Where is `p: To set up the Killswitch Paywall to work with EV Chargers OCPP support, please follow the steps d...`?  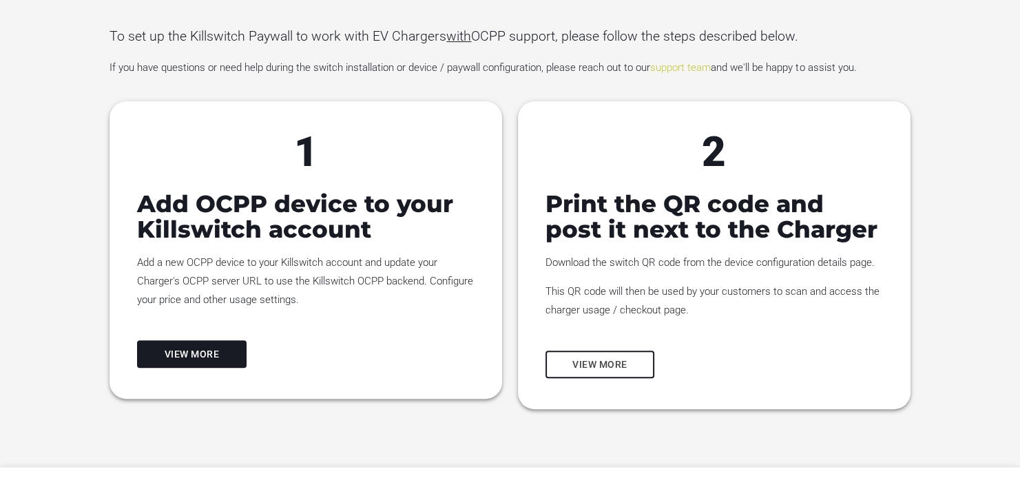 p: To set up the Killswitch Paywall to work with EV Chargers OCPP support, please follow the steps d... is located at coordinates (510, 36).